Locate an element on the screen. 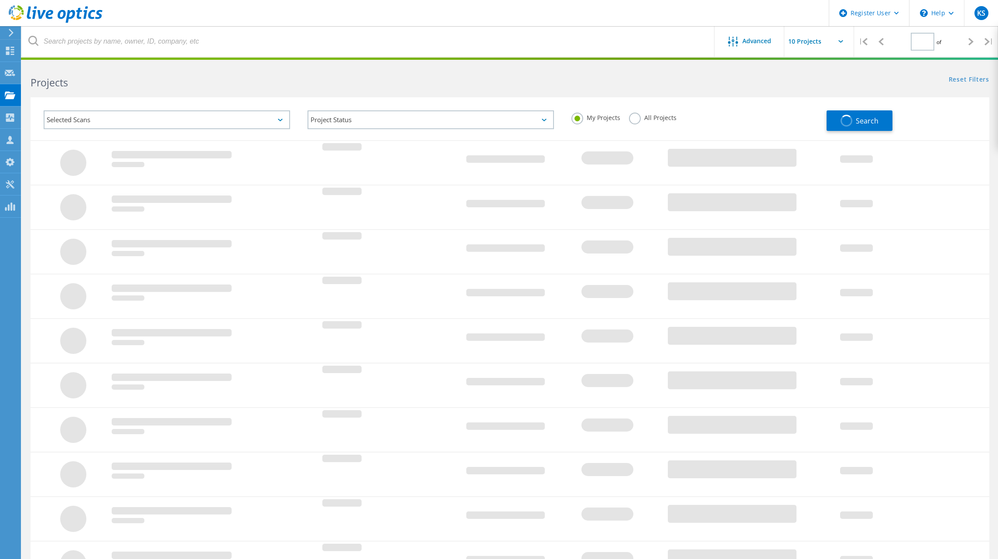 The height and width of the screenshot is (559, 998). span: Search is located at coordinates (867, 121).